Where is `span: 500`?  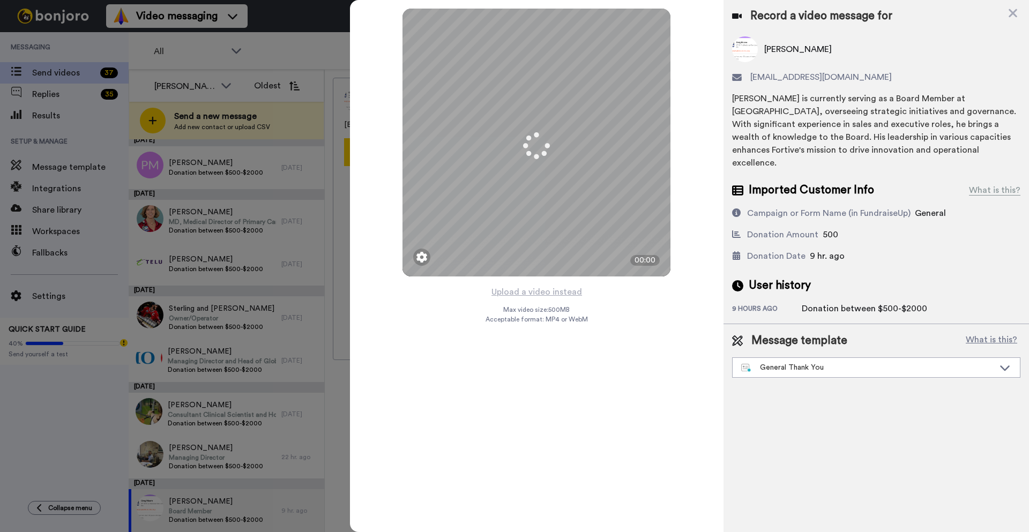 span: 500 is located at coordinates (830, 235).